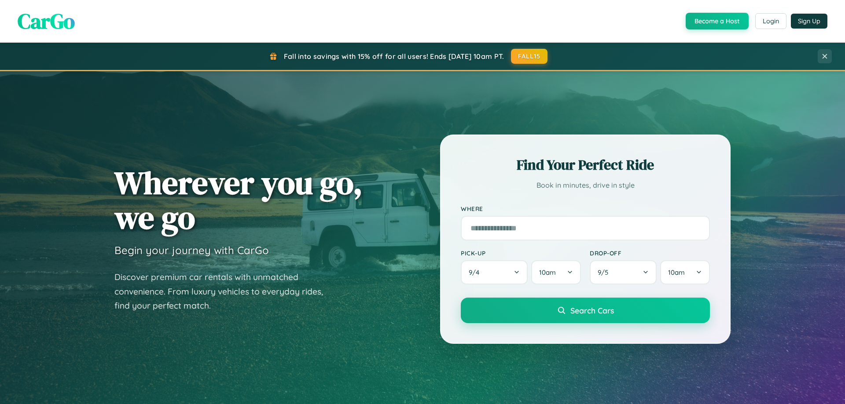 The width and height of the screenshot is (845, 404). Describe the element at coordinates (717, 21) in the screenshot. I see `button: Become a Host` at that location.